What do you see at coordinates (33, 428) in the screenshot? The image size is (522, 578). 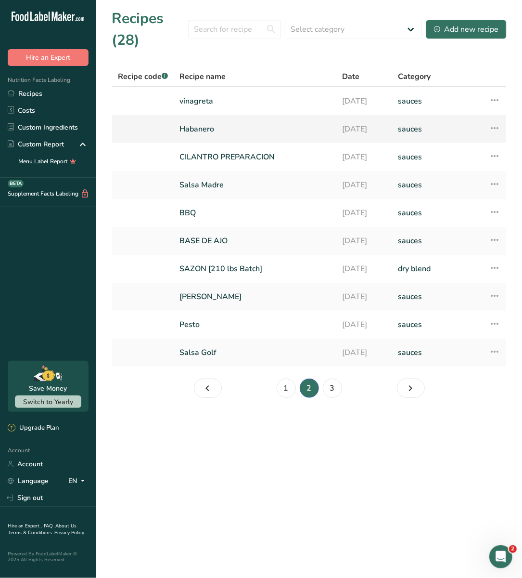 I see `div: Upgrade Plan` at bounding box center [33, 428].